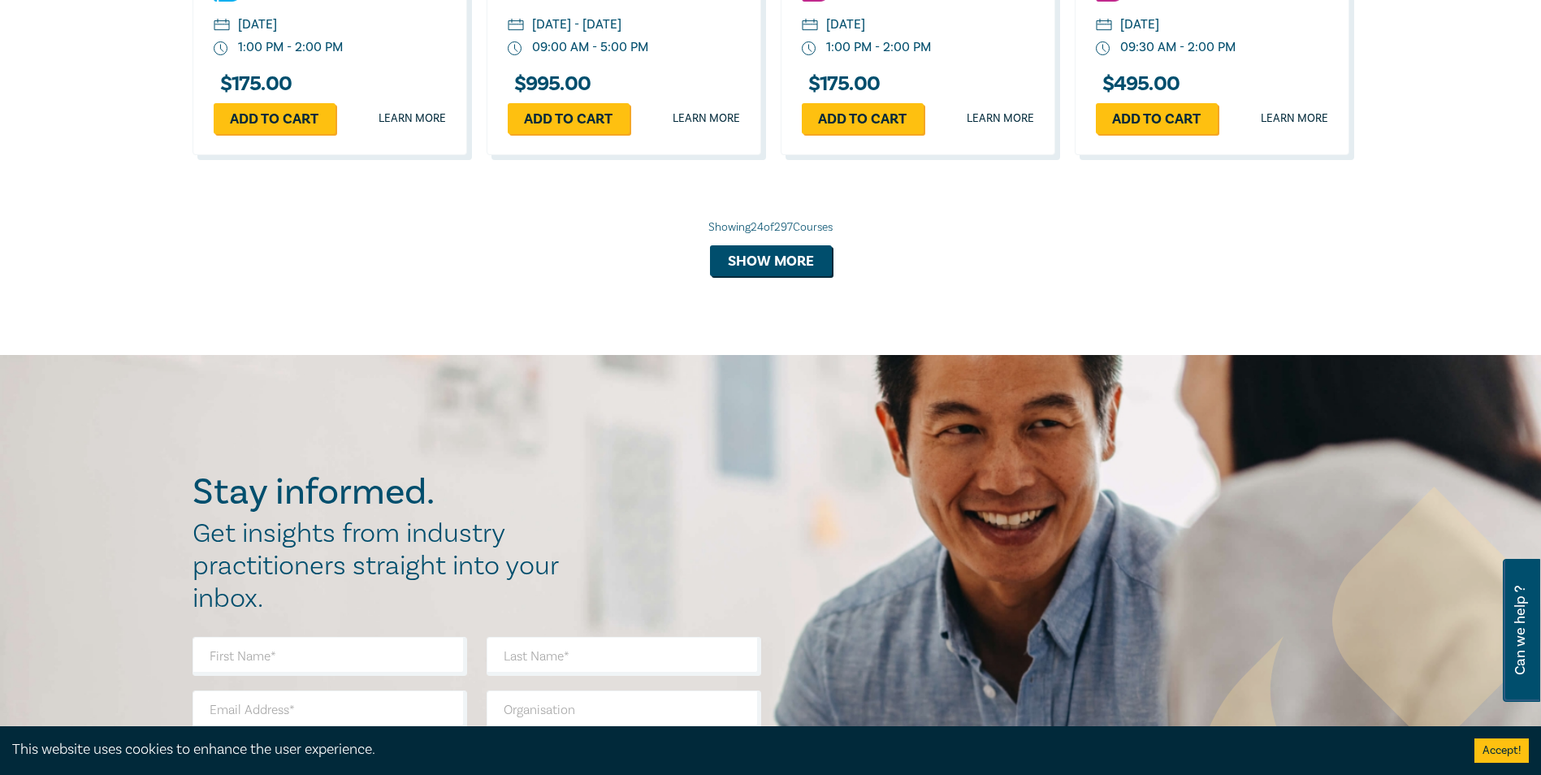 The width and height of the screenshot is (1541, 775). Describe the element at coordinates (624, 710) in the screenshot. I see `input: Organisation` at that location.